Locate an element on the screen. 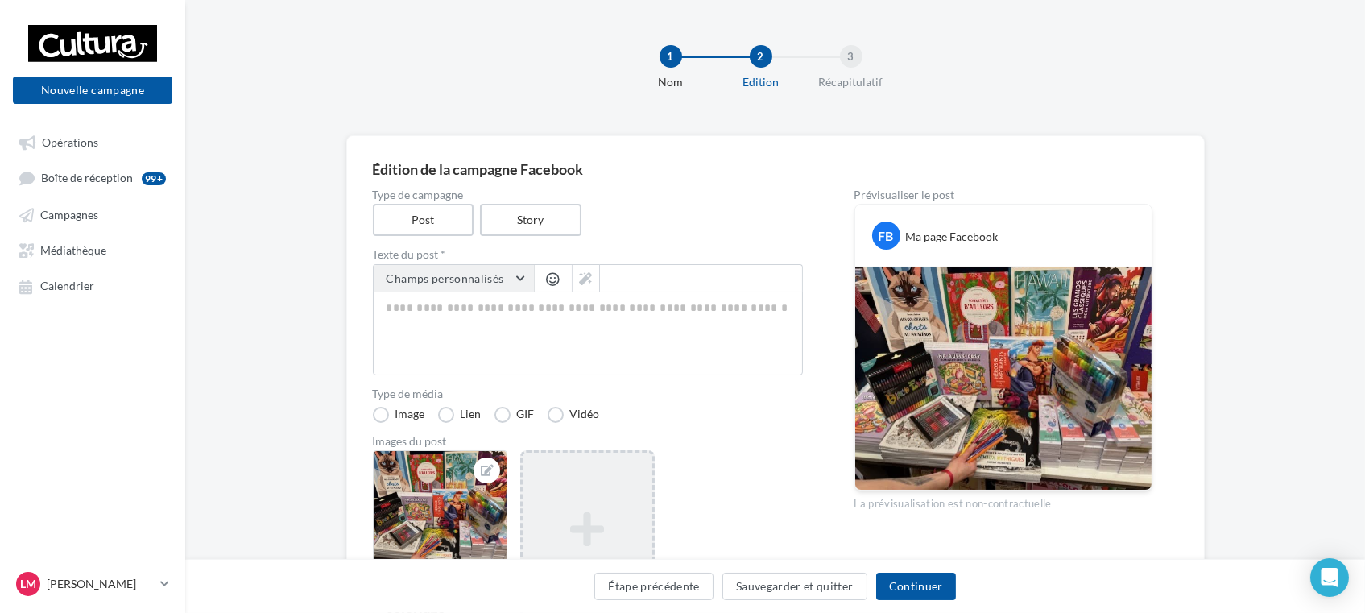 The height and width of the screenshot is (613, 1365). a: Médiathèque is located at coordinates (93, 250).